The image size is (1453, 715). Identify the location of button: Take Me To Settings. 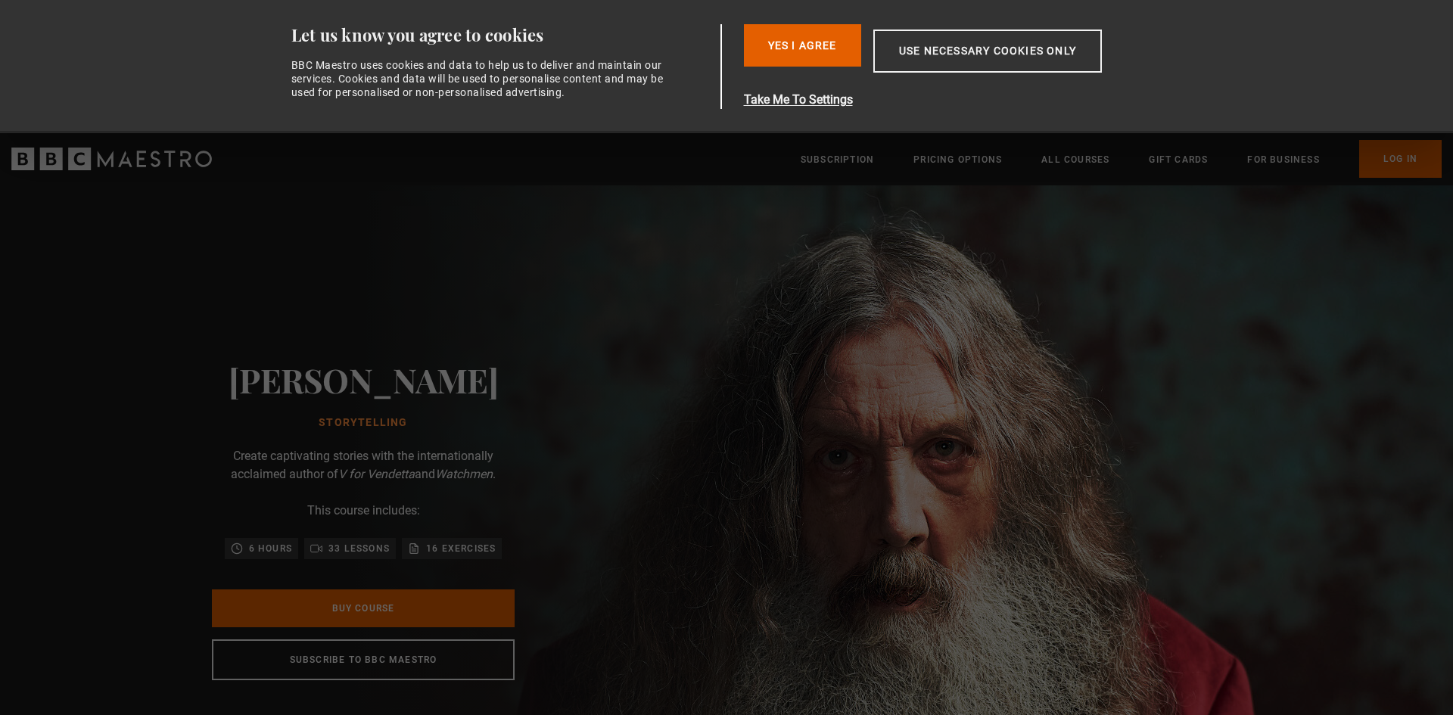
(959, 100).